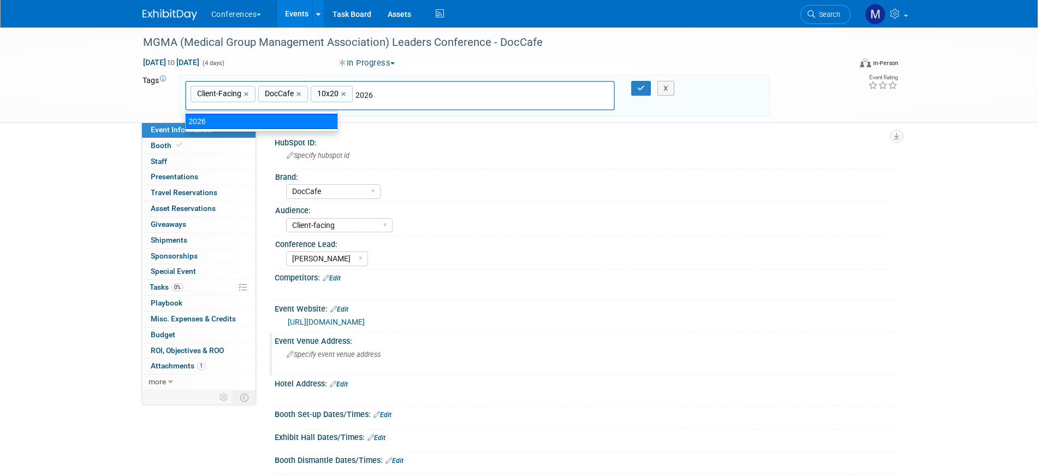 This screenshot has height=475, width=1038. Describe the element at coordinates (171, 62) in the screenshot. I see `span: to` at that location.